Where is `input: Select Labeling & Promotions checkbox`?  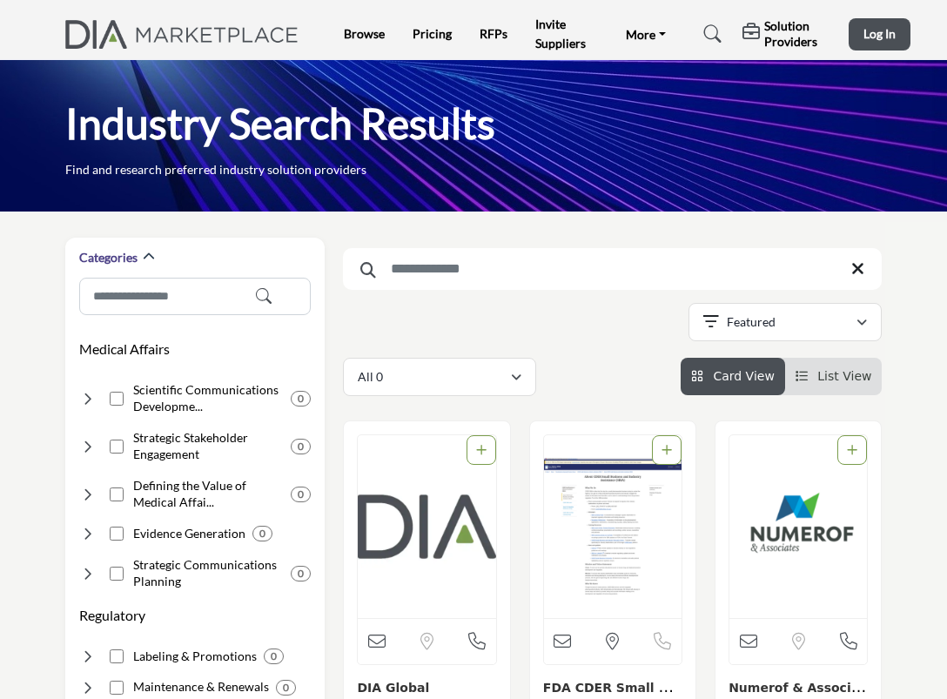
input: Select Labeling & Promotions checkbox is located at coordinates (117, 656).